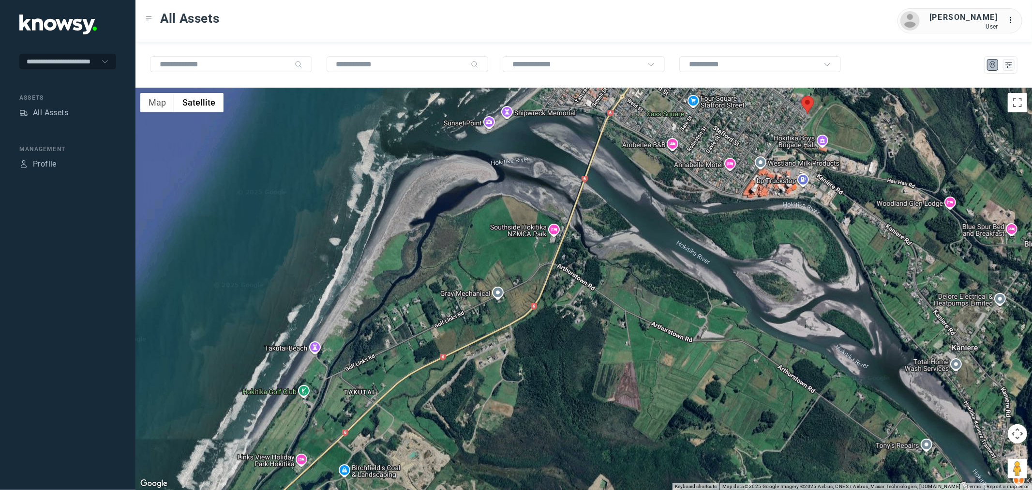 The image size is (1032, 490). I want to click on div: User, so click(964, 27).